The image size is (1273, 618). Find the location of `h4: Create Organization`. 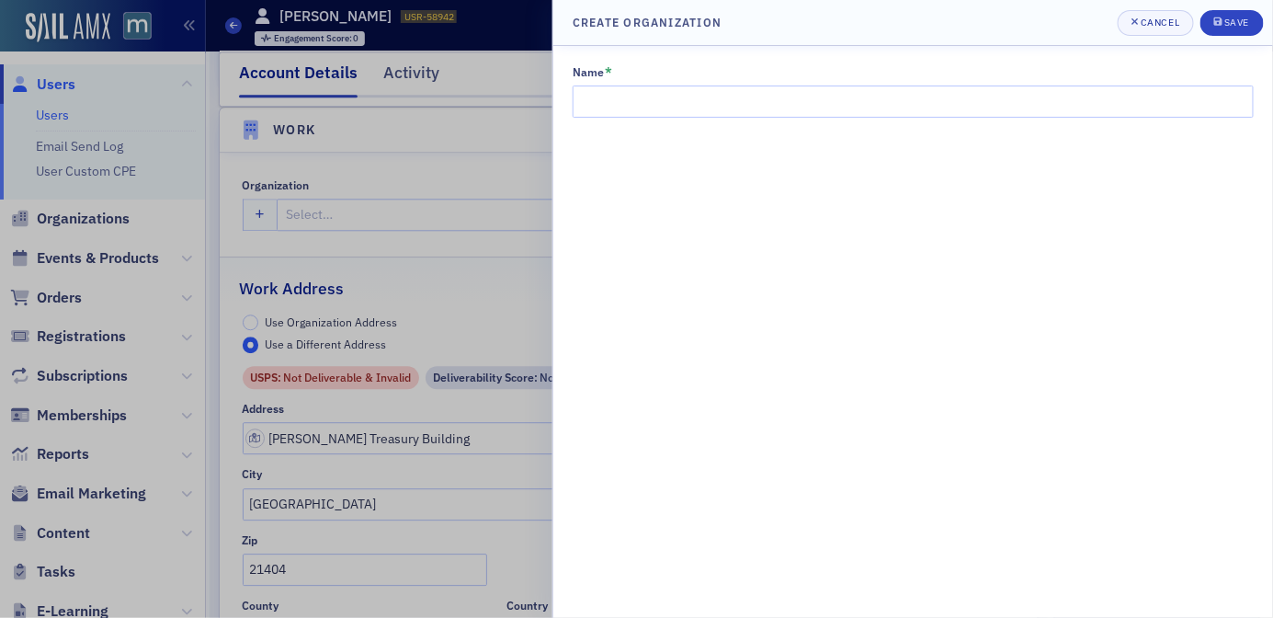

h4: Create Organization is located at coordinates (647, 22).